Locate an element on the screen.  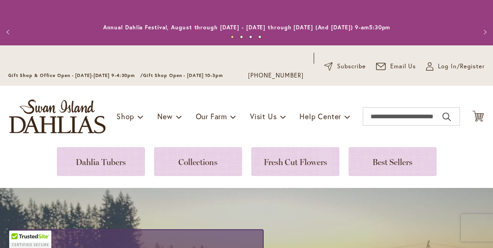
span: Shop is located at coordinates (125, 116).